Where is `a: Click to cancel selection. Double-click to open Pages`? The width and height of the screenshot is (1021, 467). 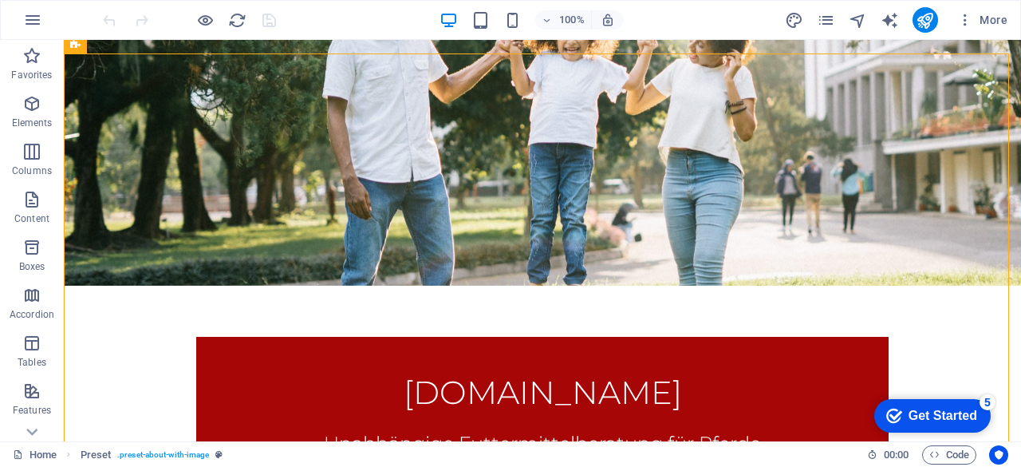
a: Click to cancel selection. Double-click to open Pages is located at coordinates (34, 455).